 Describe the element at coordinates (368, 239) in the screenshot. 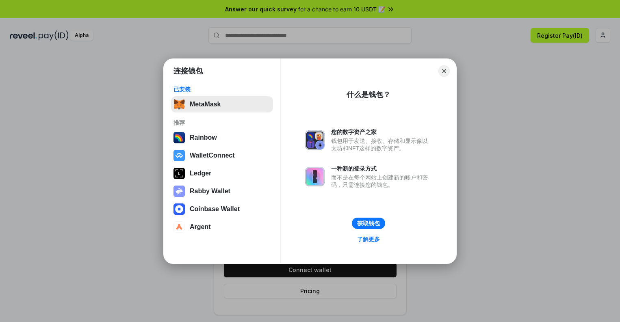

I see `a: 了解更多` at that location.